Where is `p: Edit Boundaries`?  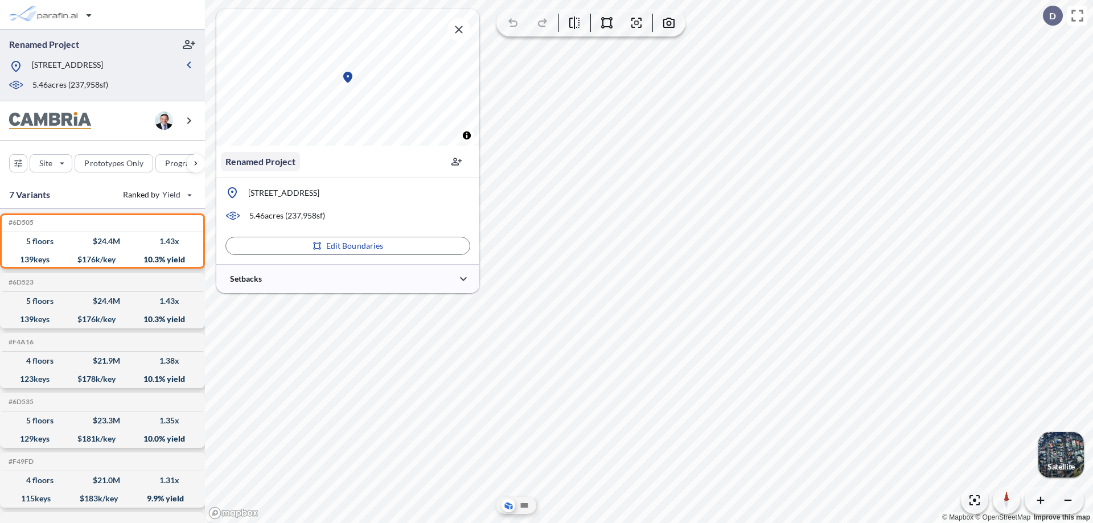
p: Edit Boundaries is located at coordinates (355, 246).